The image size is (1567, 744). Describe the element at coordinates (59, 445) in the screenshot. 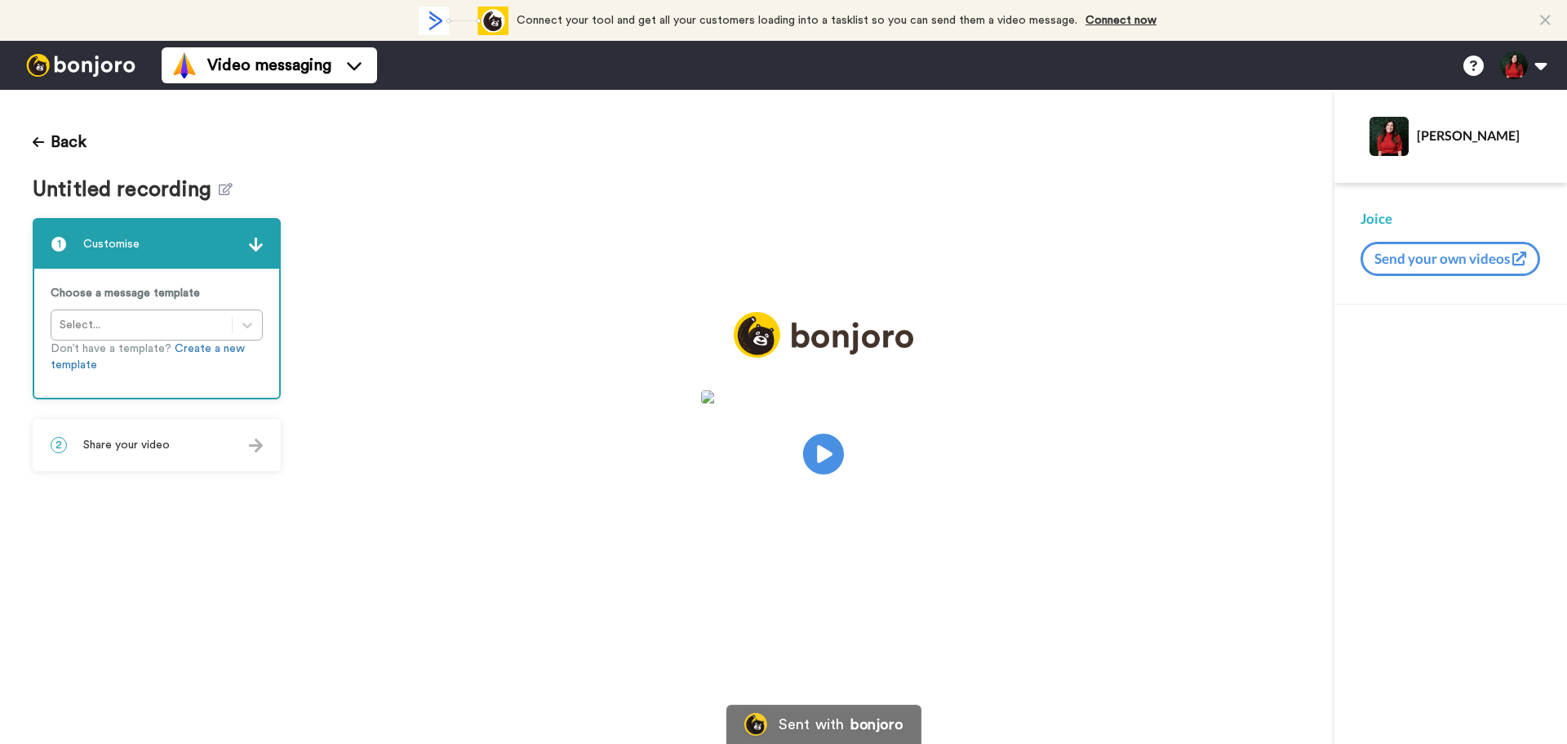

I see `span: 2` at that location.